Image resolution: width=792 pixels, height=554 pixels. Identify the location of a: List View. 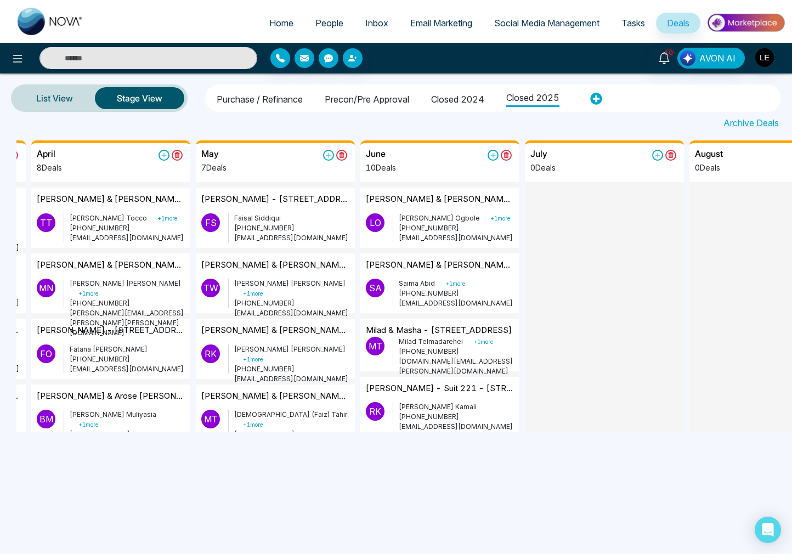
(54, 98).